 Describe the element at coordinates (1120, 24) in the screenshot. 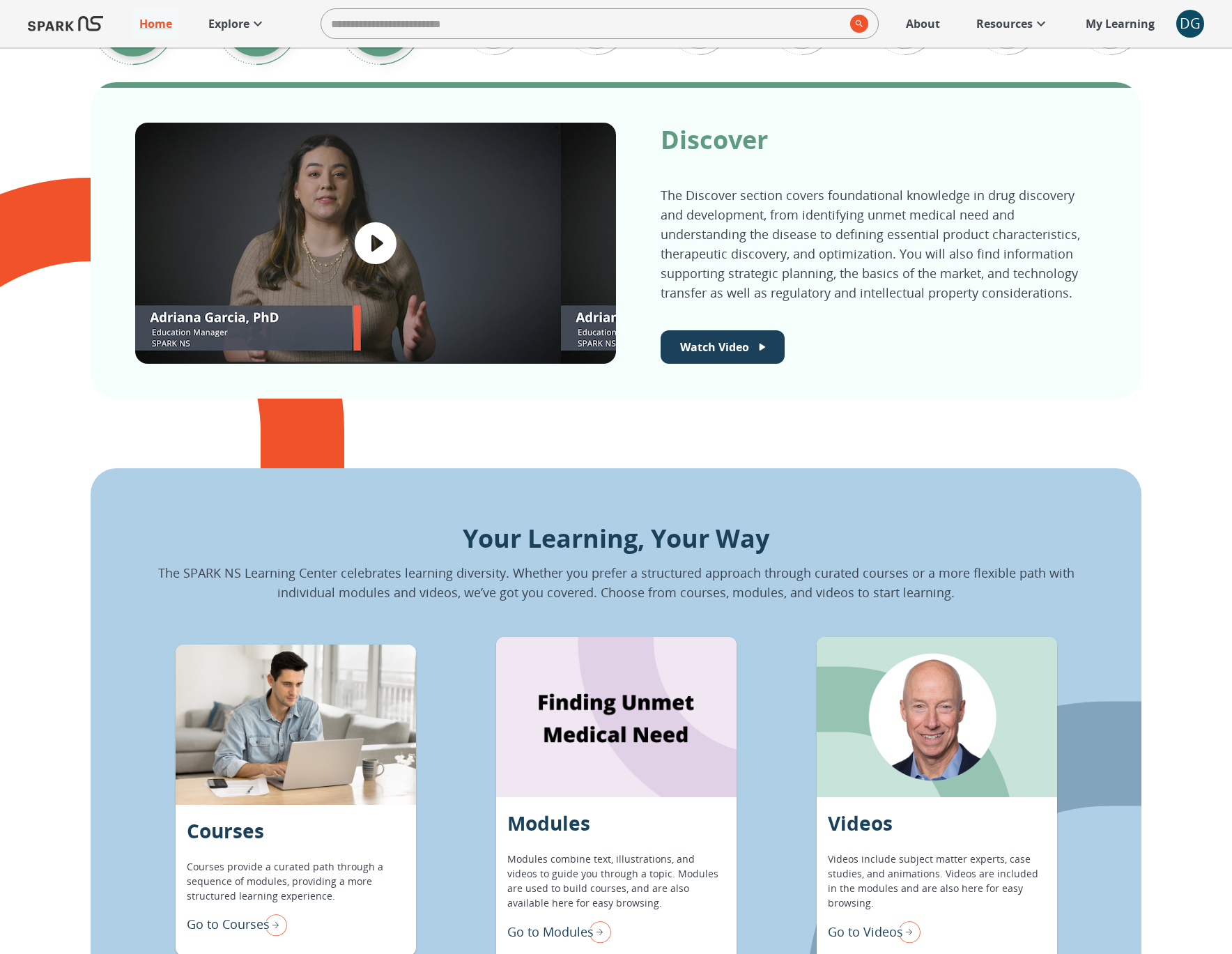

I see `p: My Learning` at that location.